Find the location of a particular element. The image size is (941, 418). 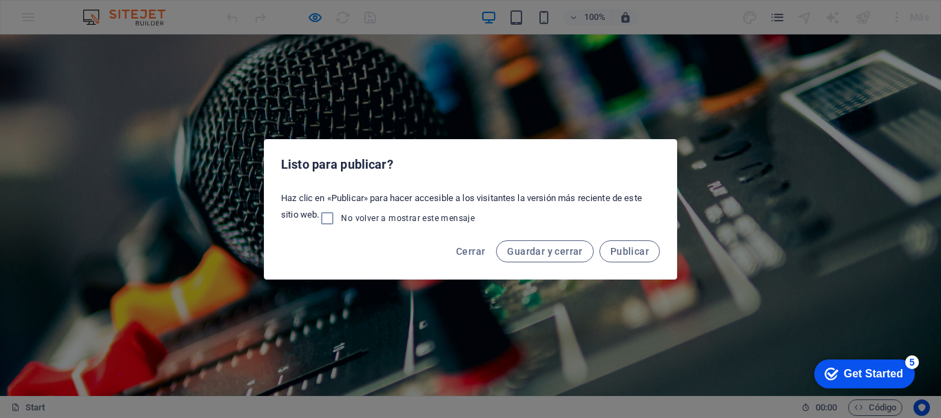

button: Publicar is located at coordinates (630, 252).